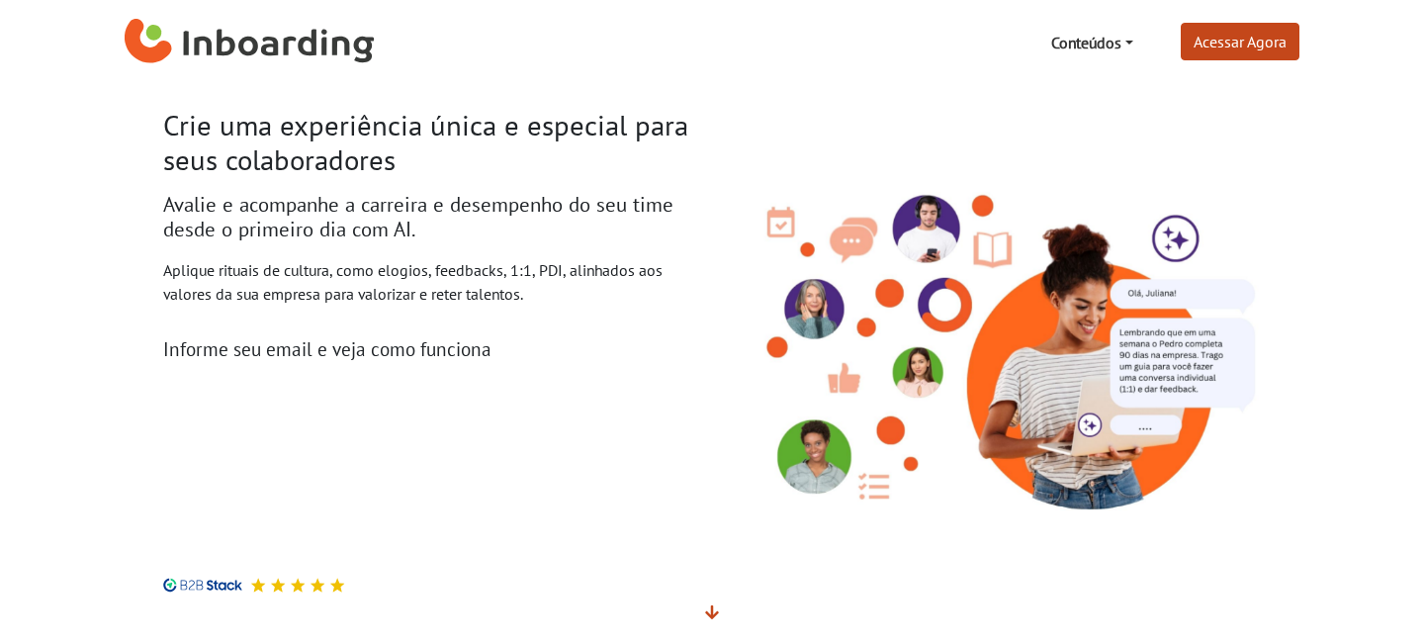  What do you see at coordinates (249, 43) in the screenshot?
I see `a: Inboarding Home Page` at bounding box center [249, 43].